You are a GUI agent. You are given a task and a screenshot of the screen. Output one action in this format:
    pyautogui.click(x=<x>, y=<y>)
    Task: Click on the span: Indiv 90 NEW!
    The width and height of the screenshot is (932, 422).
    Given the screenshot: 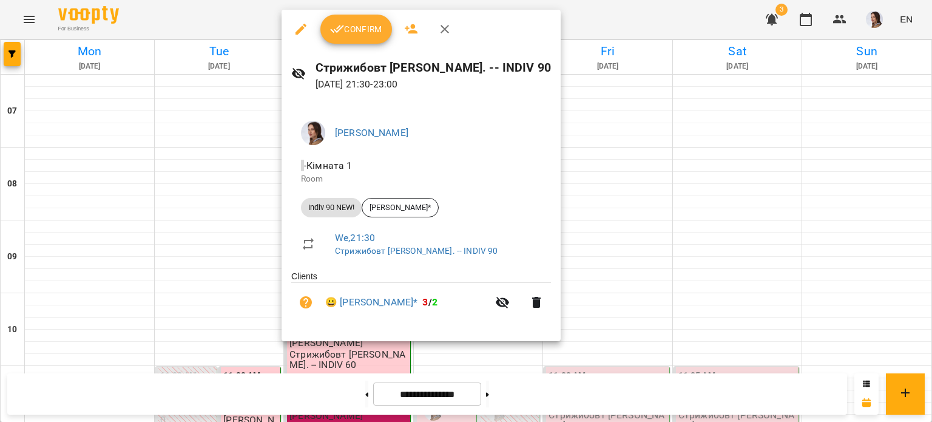 What is the action you would take?
    pyautogui.click(x=331, y=207)
    